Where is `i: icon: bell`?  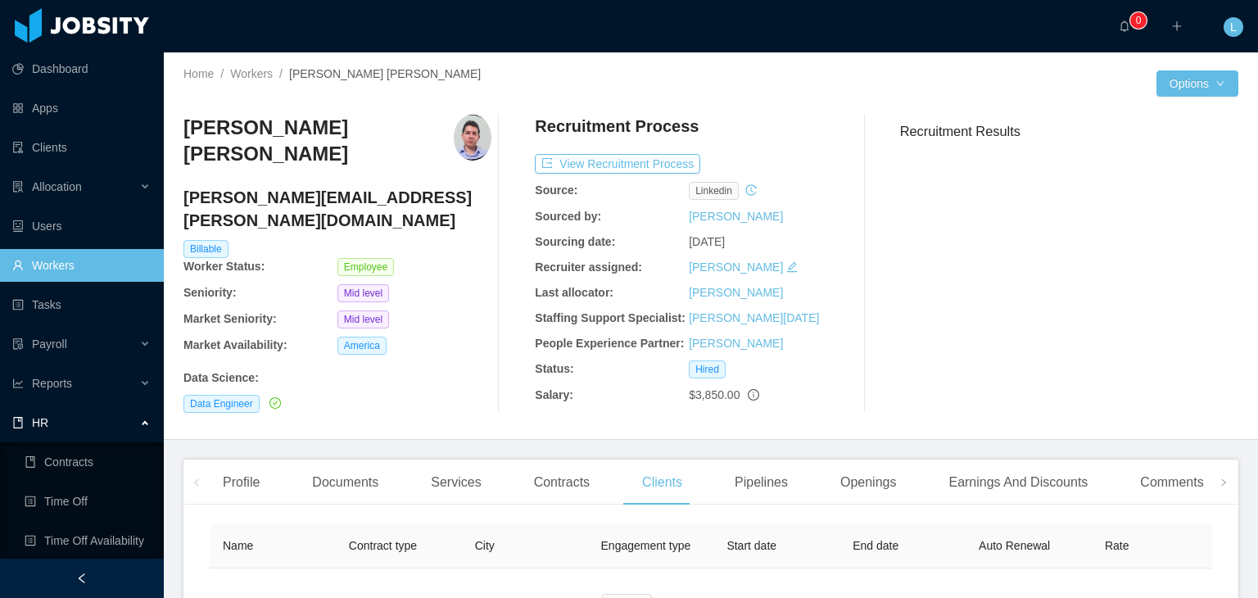
i: icon: bell is located at coordinates (1125, 26).